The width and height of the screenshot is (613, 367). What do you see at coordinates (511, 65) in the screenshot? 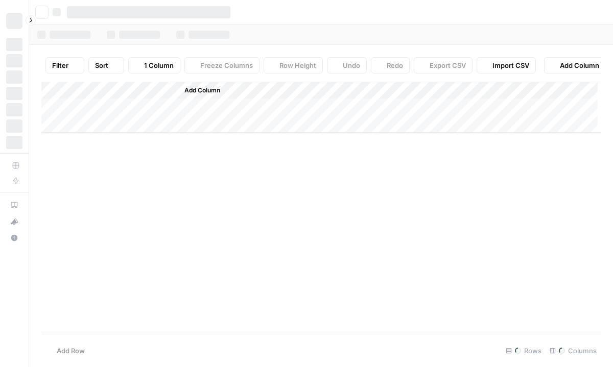
I see `span: Import CSV` at bounding box center [511, 65].